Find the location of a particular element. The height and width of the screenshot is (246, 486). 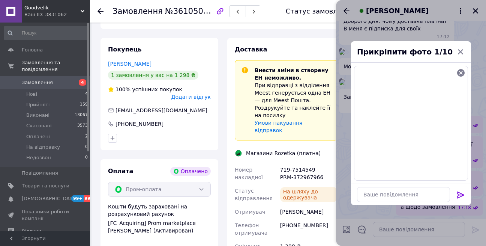

div: Повернутися назад is located at coordinates (101, 11).